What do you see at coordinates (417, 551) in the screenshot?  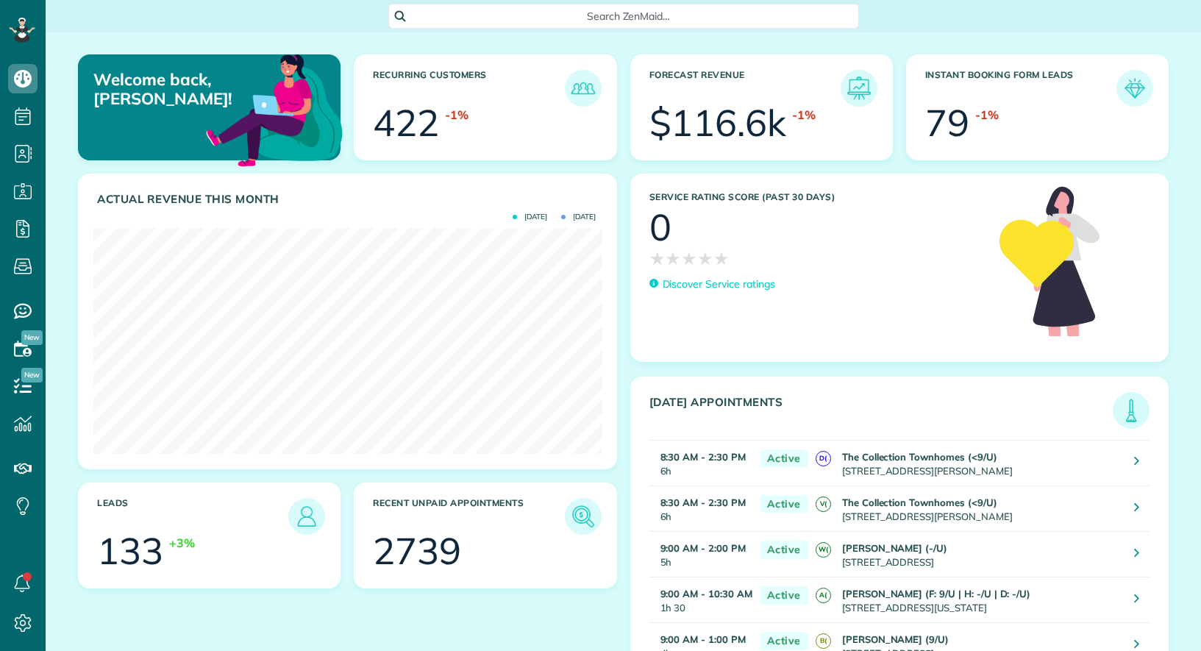 I see `div: 2739` at bounding box center [417, 551].